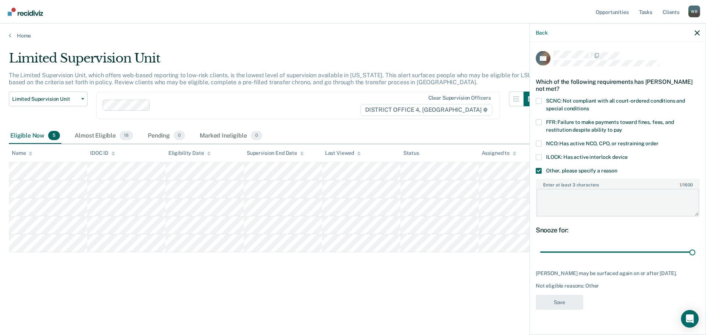  I want to click on div: Almost Eligible, so click(104, 136).